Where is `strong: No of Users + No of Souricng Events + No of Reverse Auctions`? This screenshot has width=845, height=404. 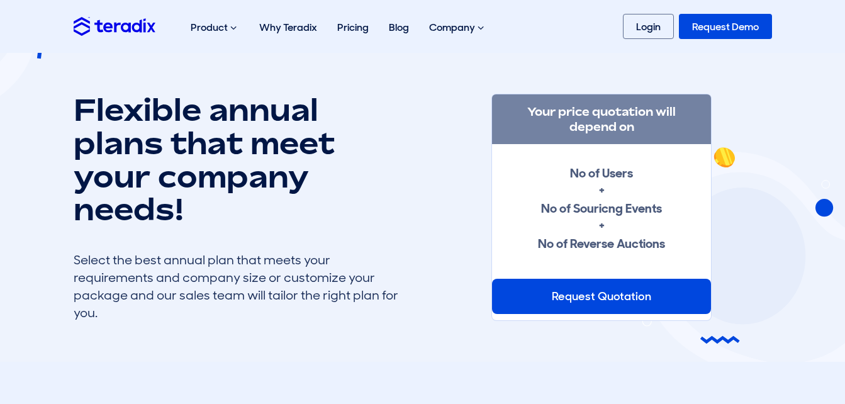 strong: No of Users + No of Souricng Events + No of Reverse Auctions is located at coordinates (602, 208).